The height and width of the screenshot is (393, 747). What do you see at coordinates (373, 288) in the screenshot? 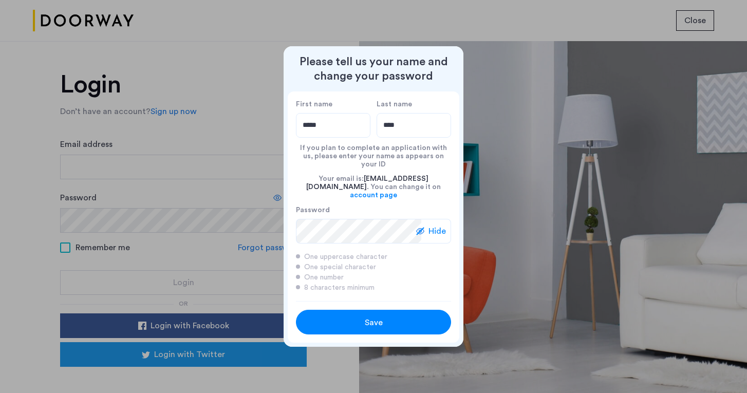
I see `div: 8 characters minimum` at bounding box center [373, 288].